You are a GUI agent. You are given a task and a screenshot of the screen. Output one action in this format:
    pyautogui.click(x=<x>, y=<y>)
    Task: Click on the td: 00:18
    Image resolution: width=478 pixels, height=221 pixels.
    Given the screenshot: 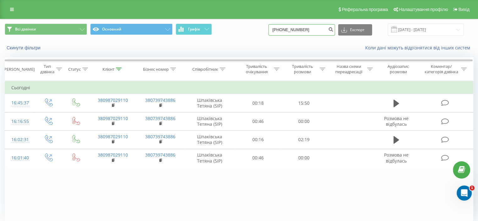 What is the action you would take?
    pyautogui.click(x=258, y=103)
    